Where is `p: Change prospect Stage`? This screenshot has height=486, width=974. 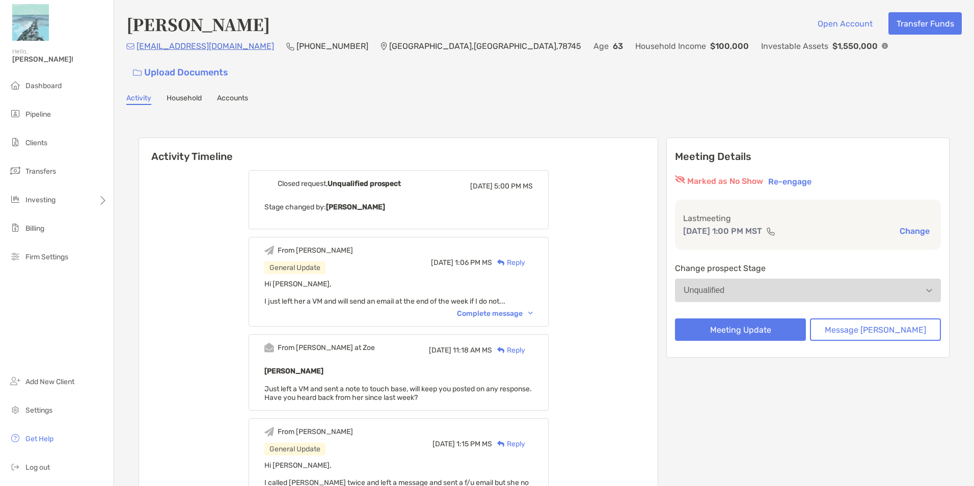
p: Change prospect Stage is located at coordinates (808, 268).